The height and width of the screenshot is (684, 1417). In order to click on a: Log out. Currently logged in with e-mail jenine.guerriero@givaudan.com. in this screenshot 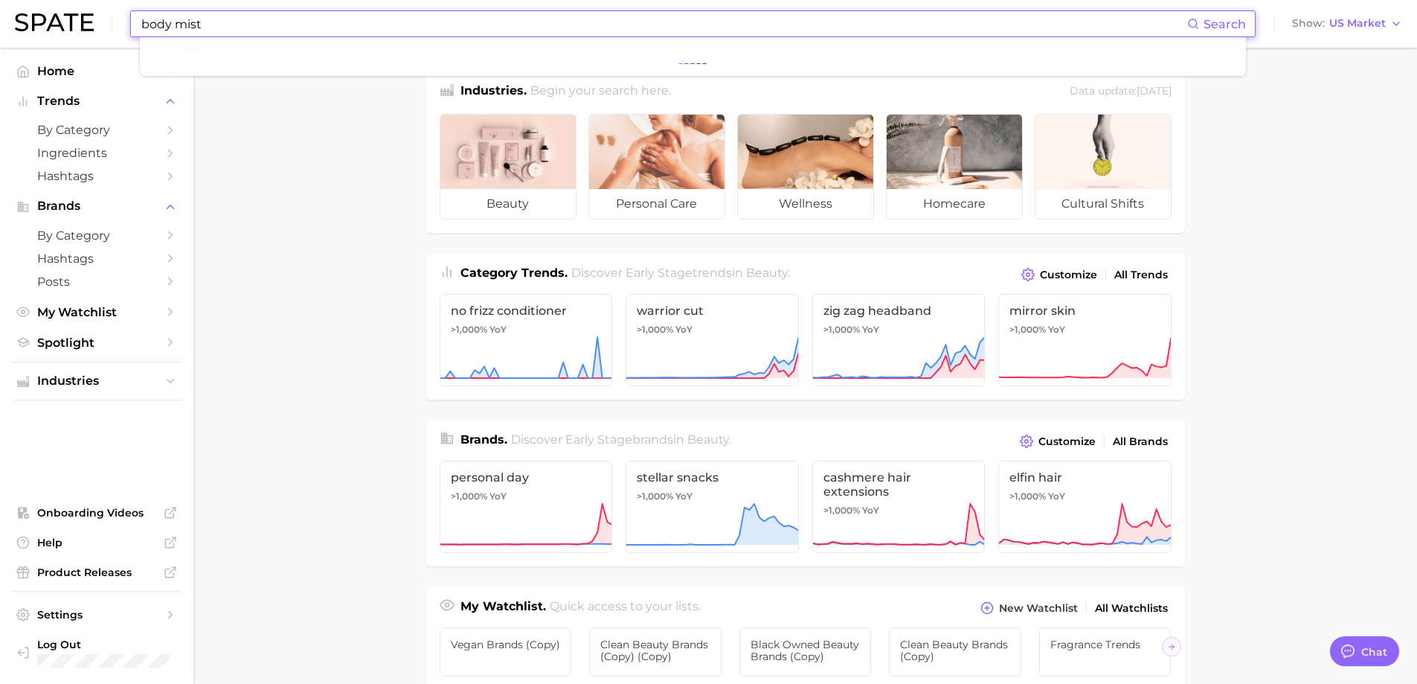, I will do `click(97, 652)`.